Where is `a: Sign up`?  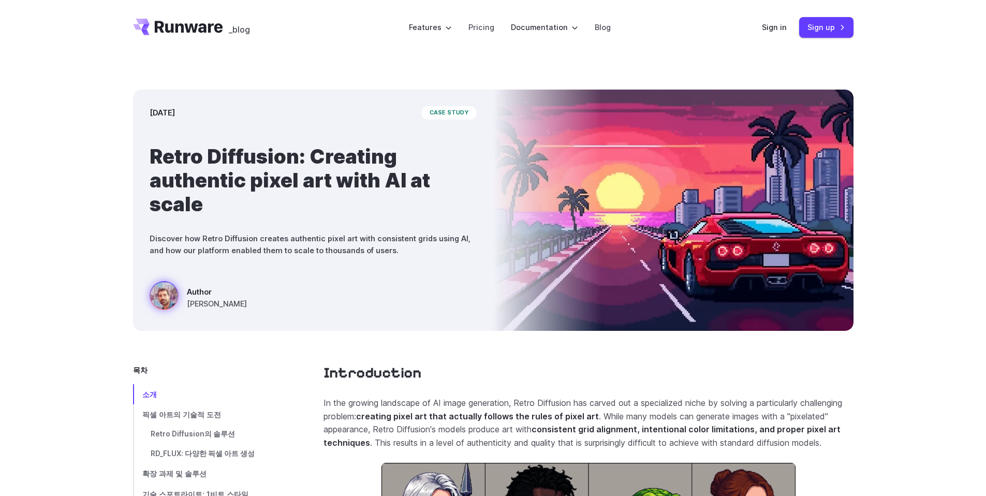 a: Sign up is located at coordinates (826, 27).